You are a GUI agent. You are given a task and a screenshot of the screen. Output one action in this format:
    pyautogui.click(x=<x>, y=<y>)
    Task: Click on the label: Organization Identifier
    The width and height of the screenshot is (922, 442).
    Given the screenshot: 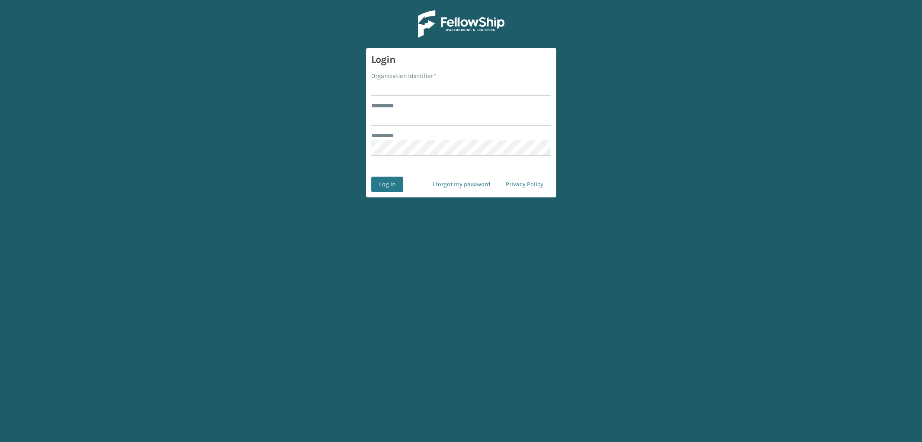 What is the action you would take?
    pyautogui.click(x=404, y=76)
    